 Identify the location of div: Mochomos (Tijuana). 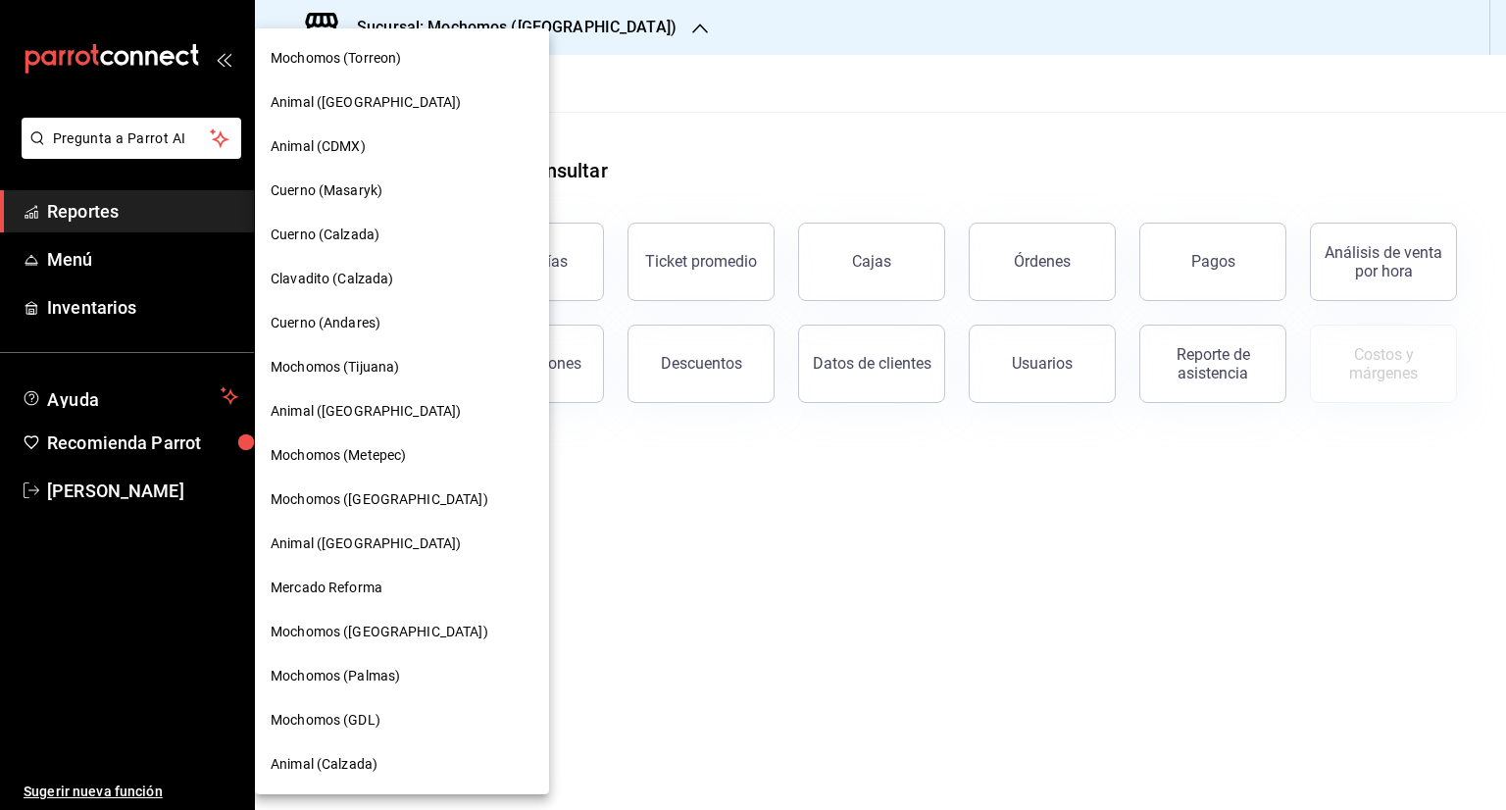
(402, 367).